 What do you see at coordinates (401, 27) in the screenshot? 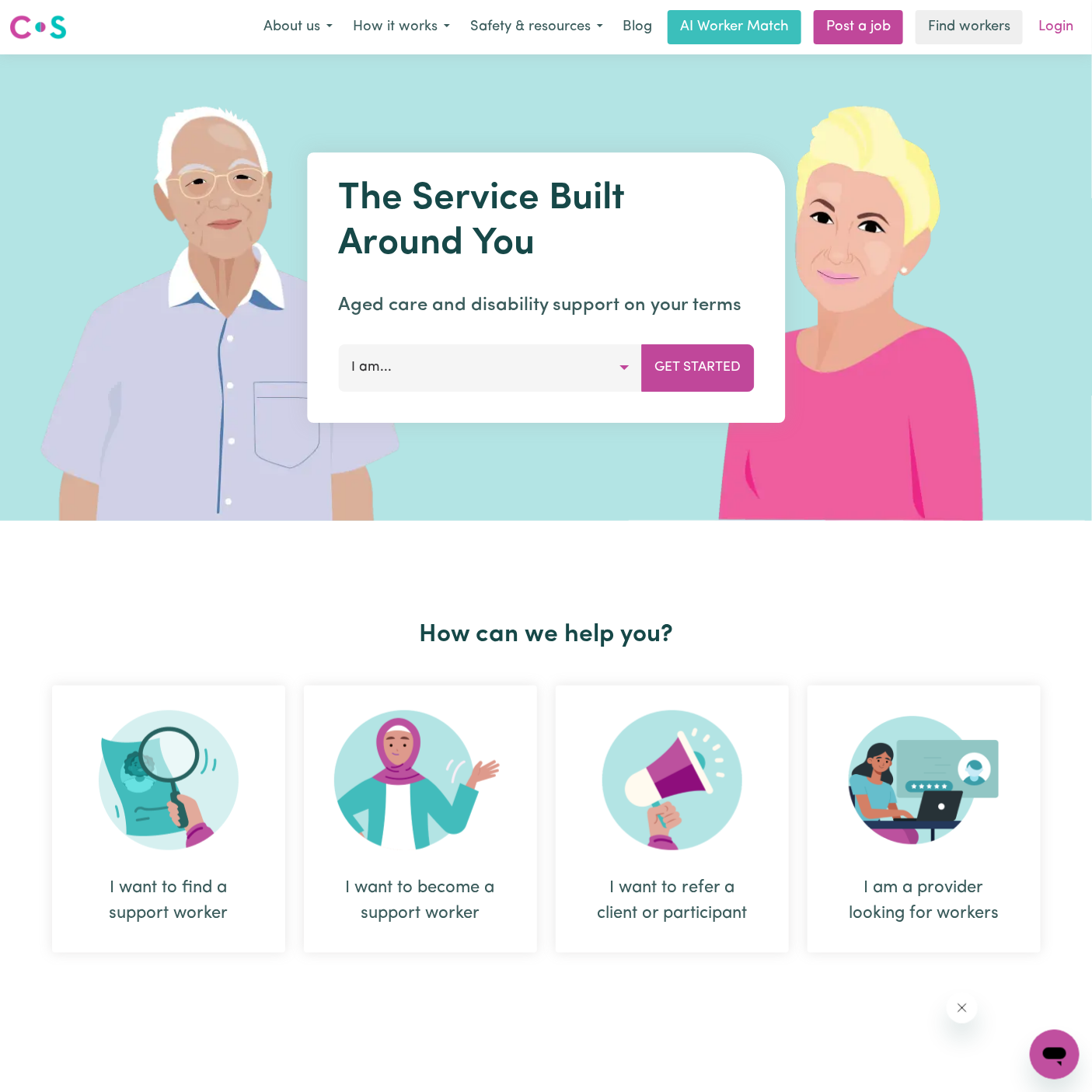
I see `button: How it works` at bounding box center [401, 27].